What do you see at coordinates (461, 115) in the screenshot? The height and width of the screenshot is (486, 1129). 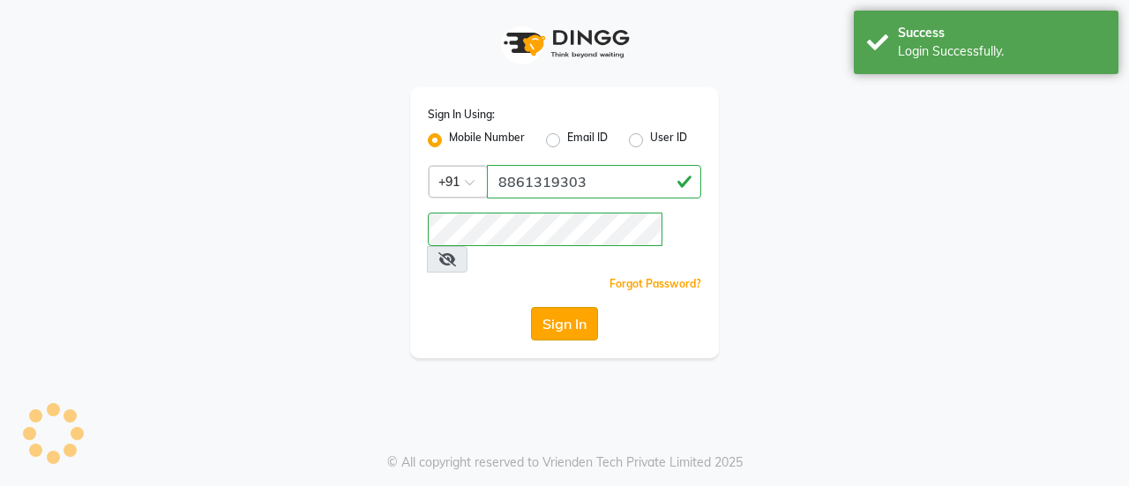 I see `label: Sign In Using:` at bounding box center [461, 115].